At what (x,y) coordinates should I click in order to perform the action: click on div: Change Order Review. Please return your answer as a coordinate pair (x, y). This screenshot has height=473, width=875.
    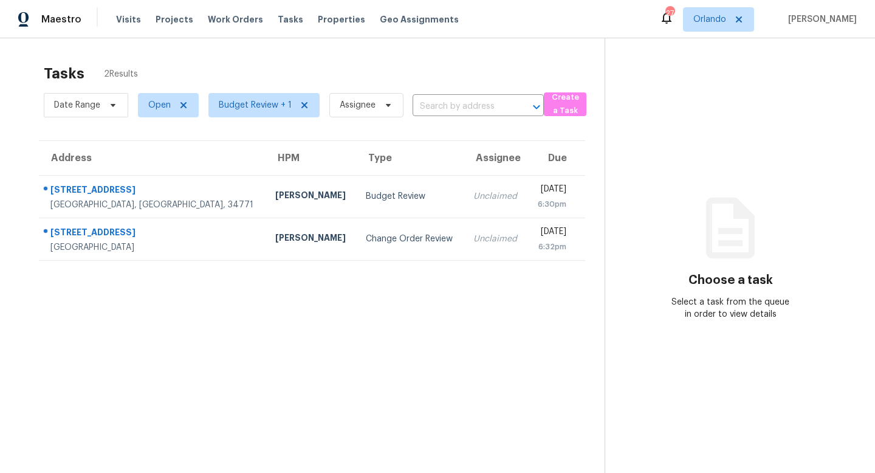
    Looking at the image, I should click on (410, 239).